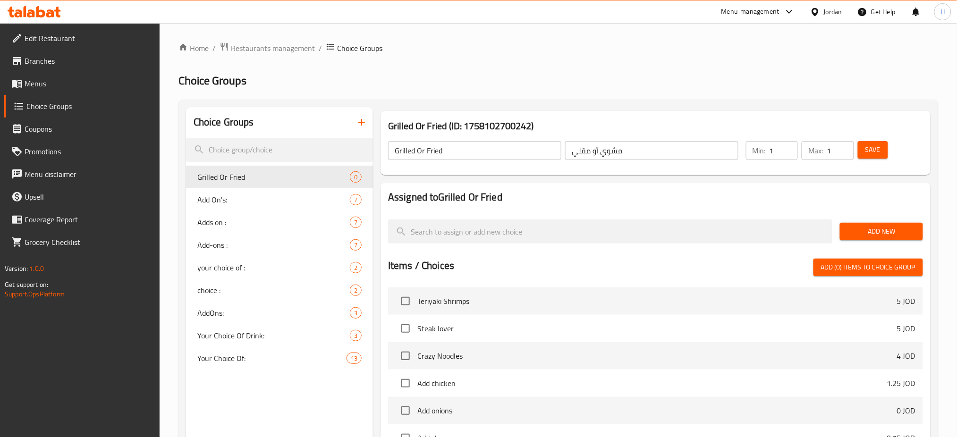  I want to click on p: 0 JOD, so click(906, 411).